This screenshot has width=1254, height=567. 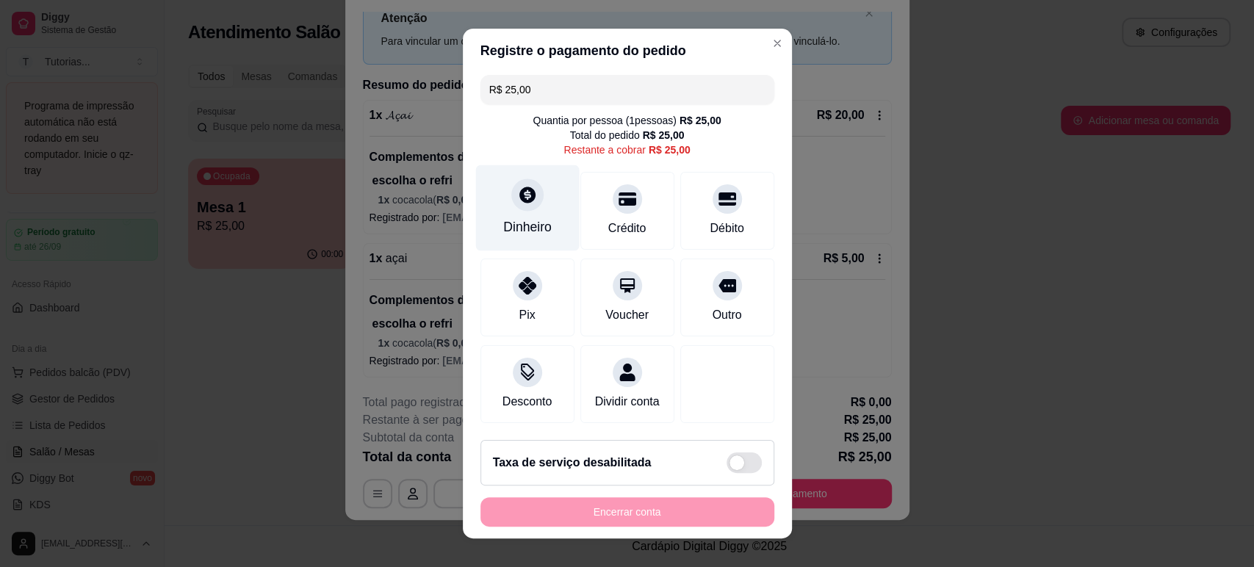 I want to click on h2: Taxa de serviço desabilitada, so click(x=572, y=463).